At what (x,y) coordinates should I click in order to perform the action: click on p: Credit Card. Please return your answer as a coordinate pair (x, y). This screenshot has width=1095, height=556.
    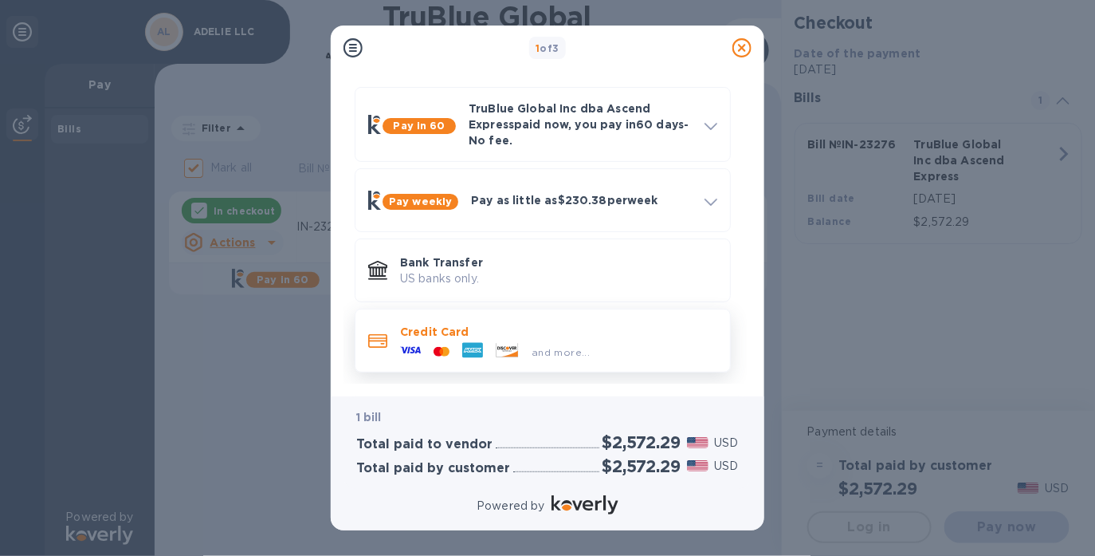
    Looking at the image, I should click on (559, 332).